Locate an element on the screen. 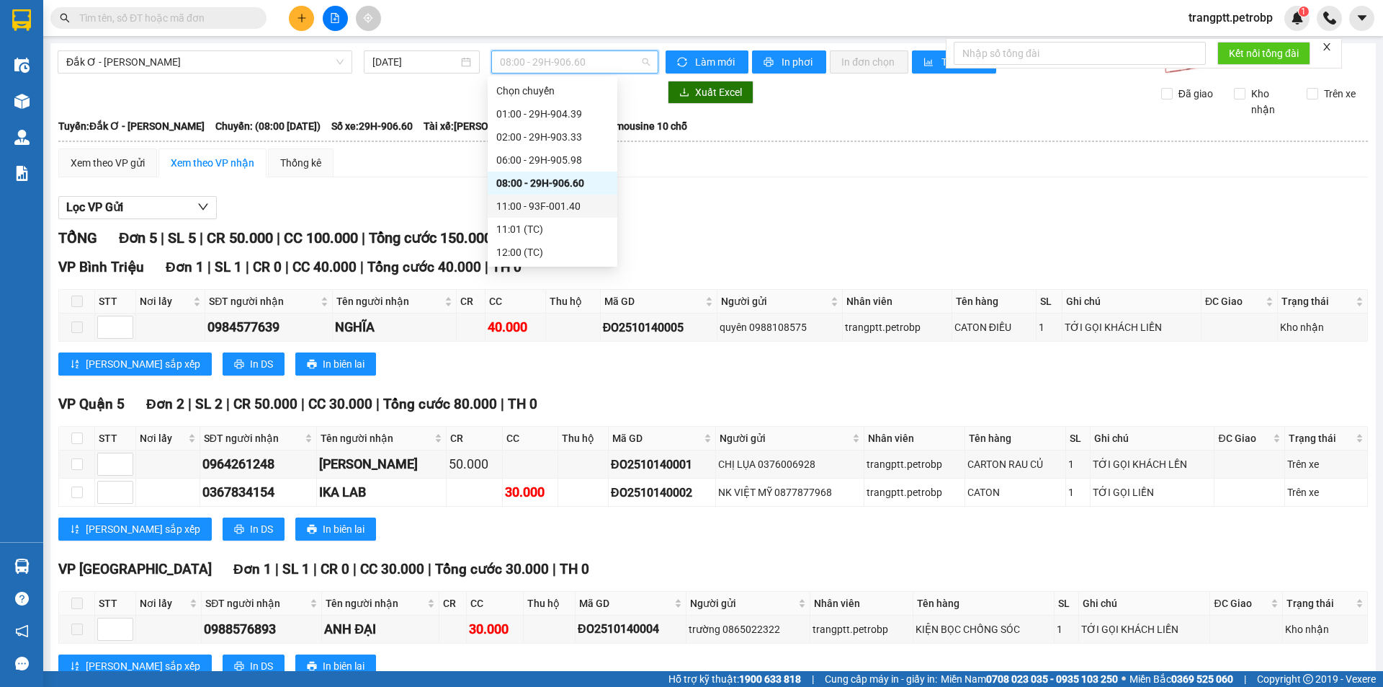 This screenshot has width=1383, height=687. sup: 1 is located at coordinates (1304, 12).